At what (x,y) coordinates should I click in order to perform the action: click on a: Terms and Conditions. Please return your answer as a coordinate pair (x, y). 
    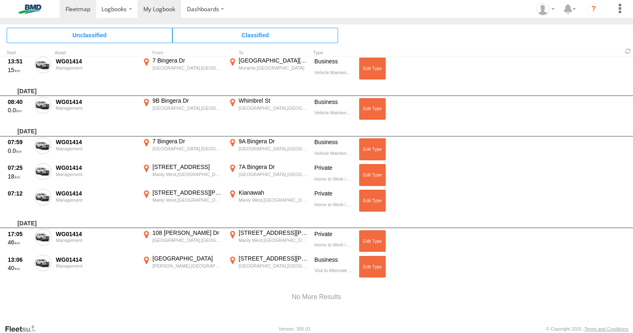
    Looking at the image, I should click on (606, 329).